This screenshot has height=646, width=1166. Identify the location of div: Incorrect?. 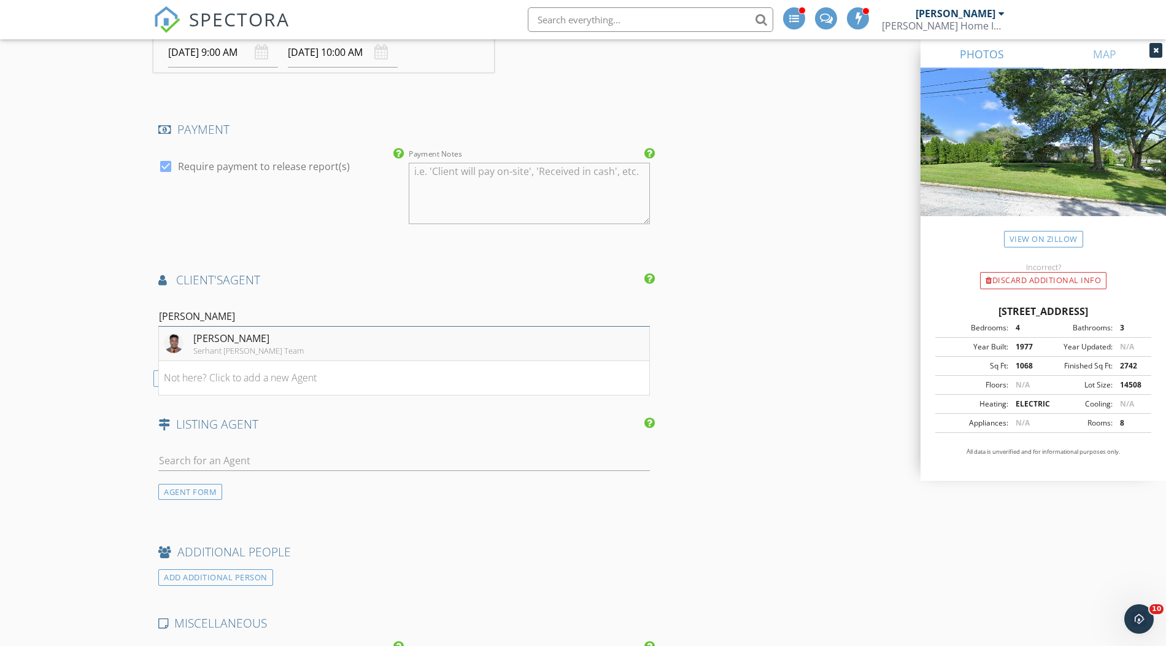
(1043, 267).